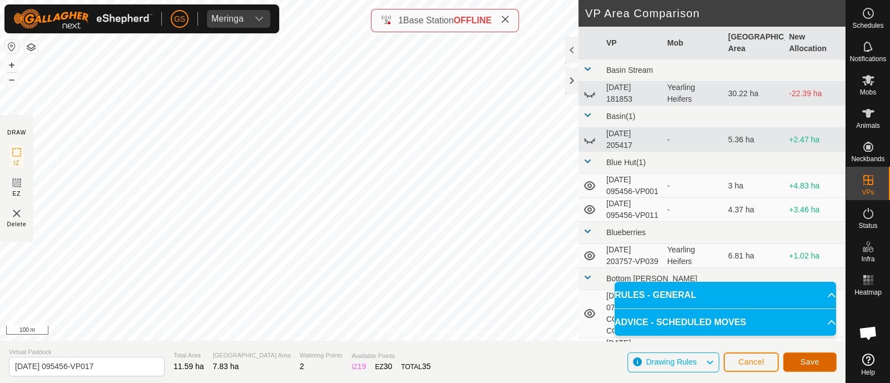  What do you see at coordinates (621, 116) in the screenshot?
I see `span: Basin(1)` at bounding box center [621, 116].